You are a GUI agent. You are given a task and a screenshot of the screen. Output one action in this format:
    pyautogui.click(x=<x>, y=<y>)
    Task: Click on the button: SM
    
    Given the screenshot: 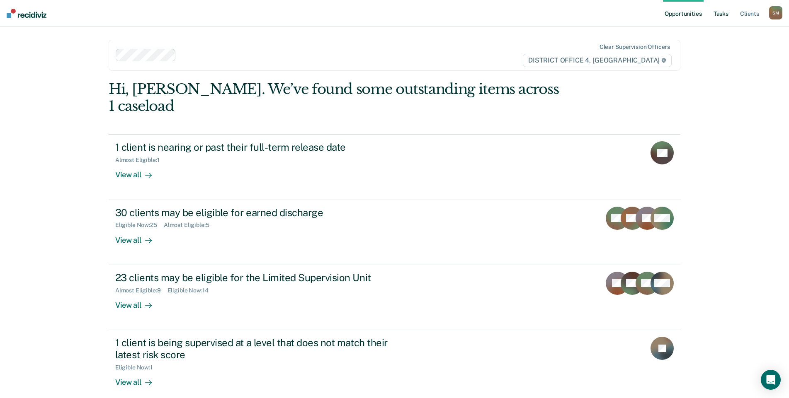 What is the action you would take?
    pyautogui.click(x=775, y=13)
    